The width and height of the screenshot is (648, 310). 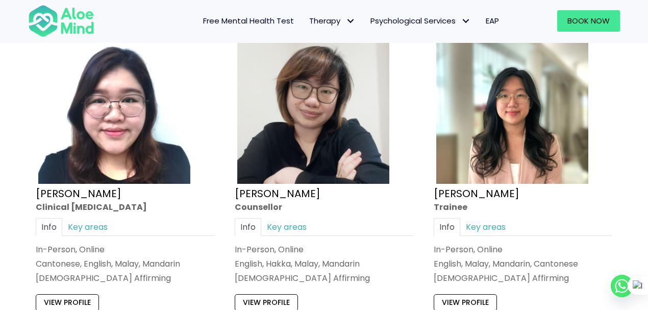 What do you see at coordinates (248, 21) in the screenshot?
I see `a: Free Mental Health Test` at bounding box center [248, 21].